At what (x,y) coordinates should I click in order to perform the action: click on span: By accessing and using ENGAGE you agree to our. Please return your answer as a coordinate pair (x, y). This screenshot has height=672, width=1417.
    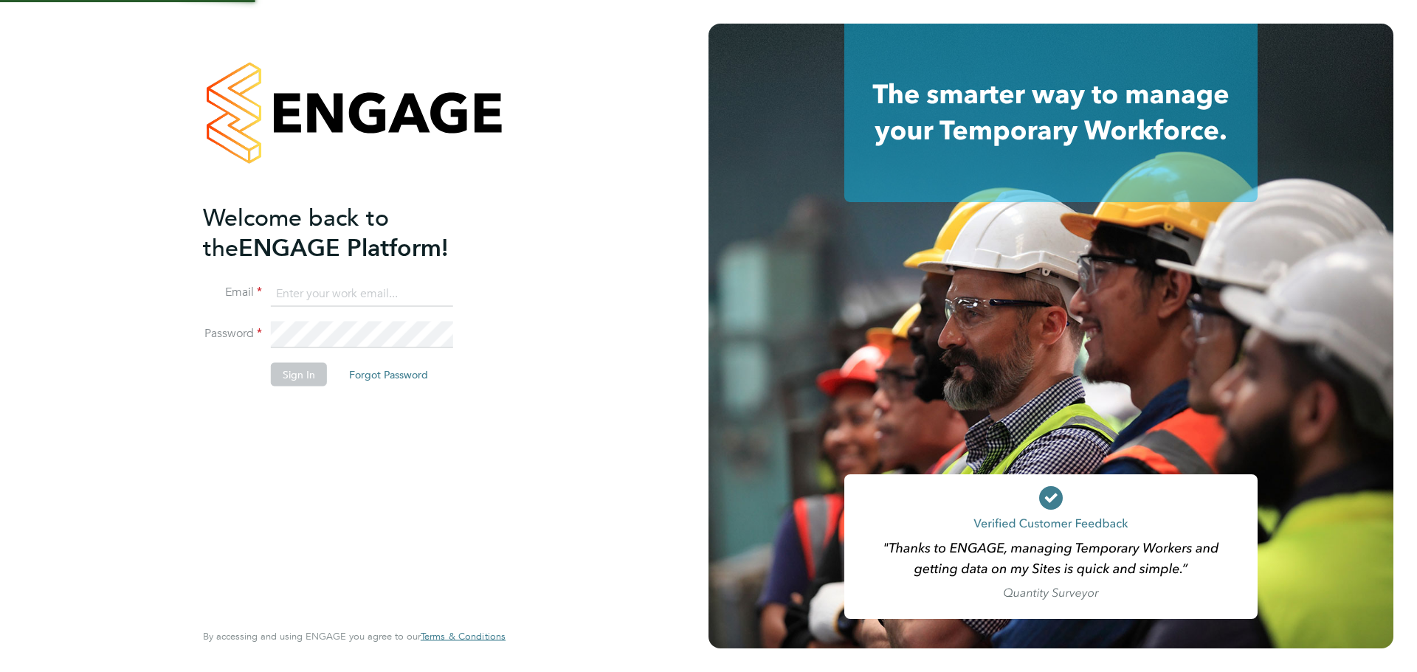
    Looking at the image, I should click on (354, 636).